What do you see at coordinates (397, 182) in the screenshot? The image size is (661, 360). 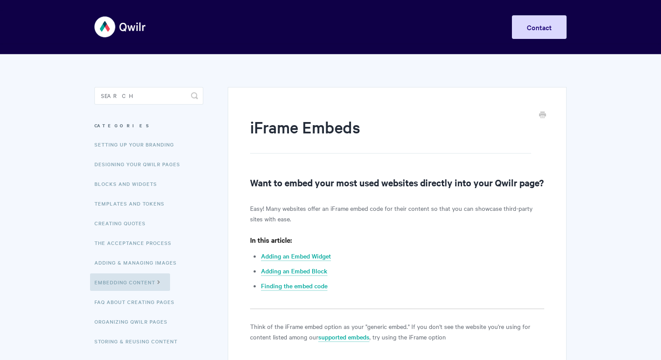 I see `h2: Want to embed your most used websites directly into your Qwilr page?` at bounding box center [397, 182].